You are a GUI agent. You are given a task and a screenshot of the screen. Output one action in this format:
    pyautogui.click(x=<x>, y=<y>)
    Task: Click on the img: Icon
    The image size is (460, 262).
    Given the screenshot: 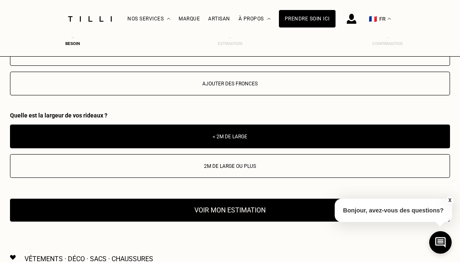 What is the action you would take?
    pyautogui.click(x=13, y=257)
    